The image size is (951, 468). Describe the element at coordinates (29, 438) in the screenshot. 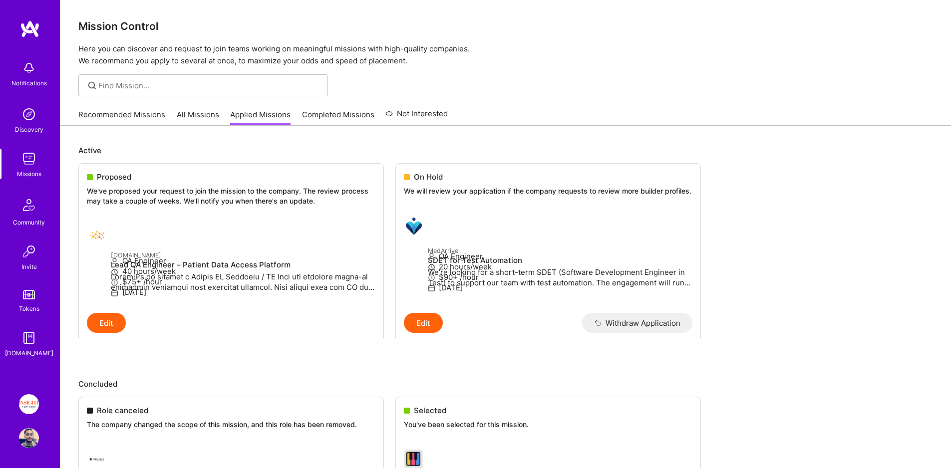

I see `img: User Avatar` at that location.